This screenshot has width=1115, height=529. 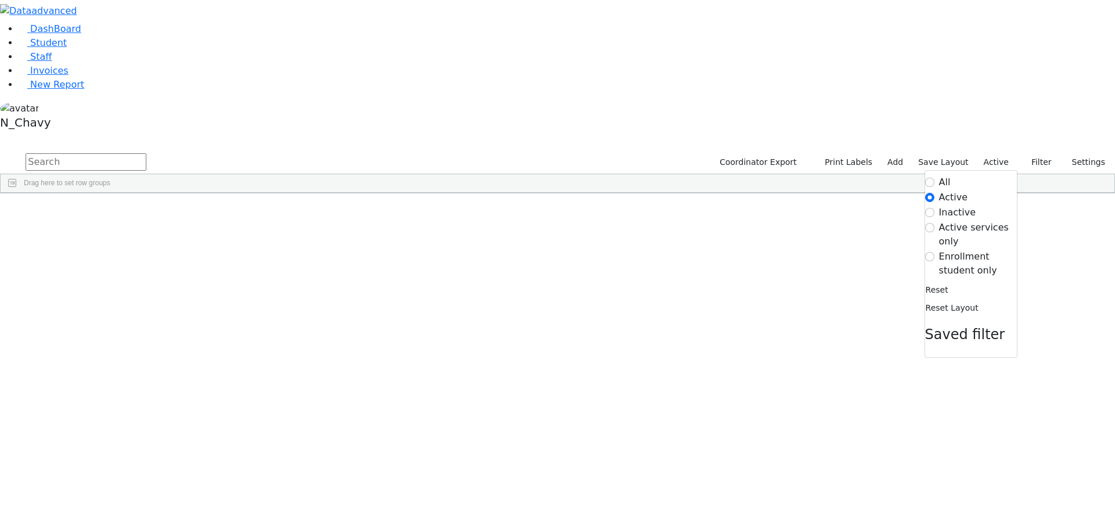 What do you see at coordinates (929, 257) in the screenshot?
I see `input: Enrollment student only` at bounding box center [929, 257].